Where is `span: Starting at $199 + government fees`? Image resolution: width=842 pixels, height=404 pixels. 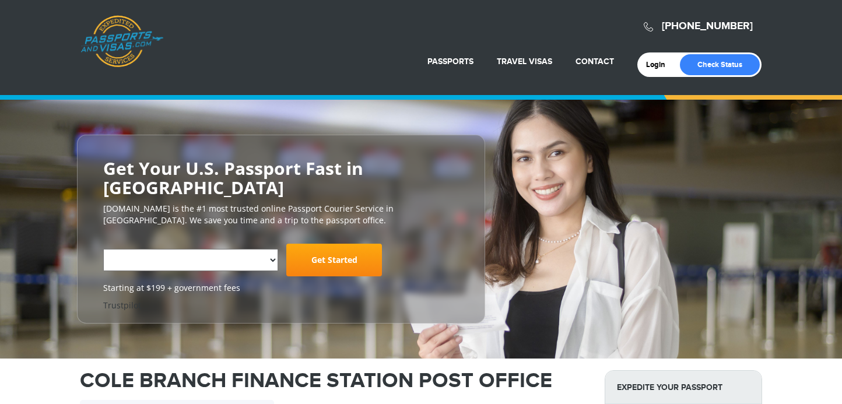
span: Starting at $199 + government fees is located at coordinates (281, 288).